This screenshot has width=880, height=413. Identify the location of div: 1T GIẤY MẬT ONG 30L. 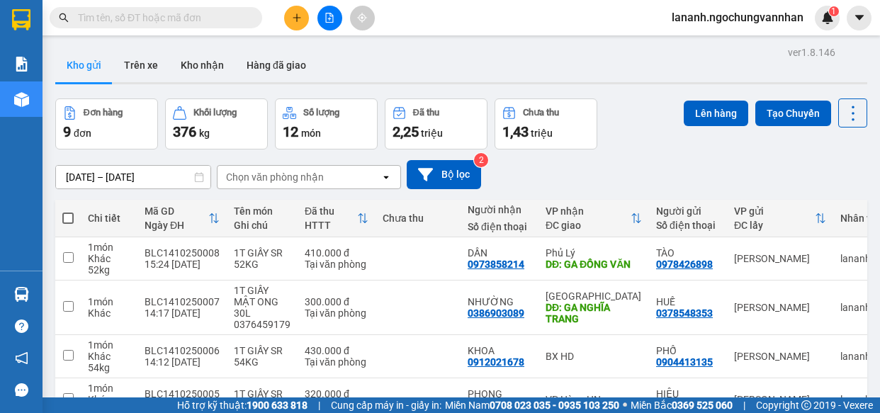
(262, 302).